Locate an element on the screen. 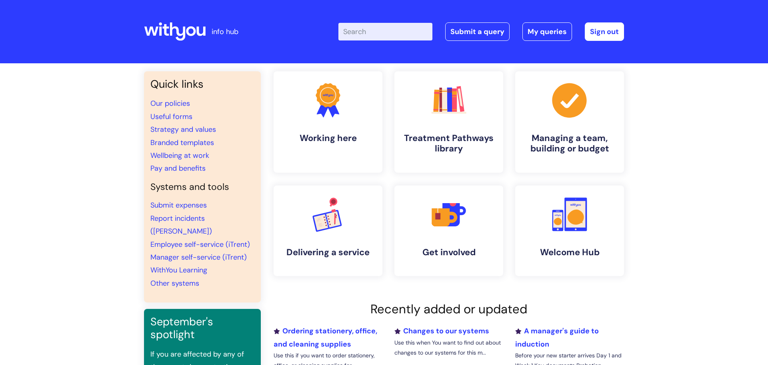 The width and height of the screenshot is (768, 365). input: Search is located at coordinates (385, 32).